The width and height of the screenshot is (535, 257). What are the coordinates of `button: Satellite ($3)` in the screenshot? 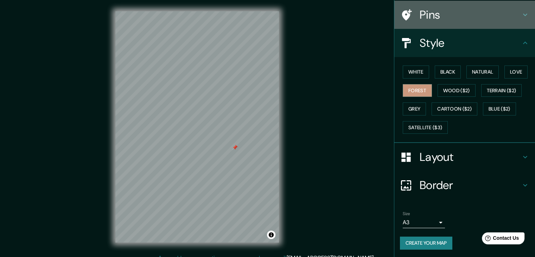 It's located at (425, 127).